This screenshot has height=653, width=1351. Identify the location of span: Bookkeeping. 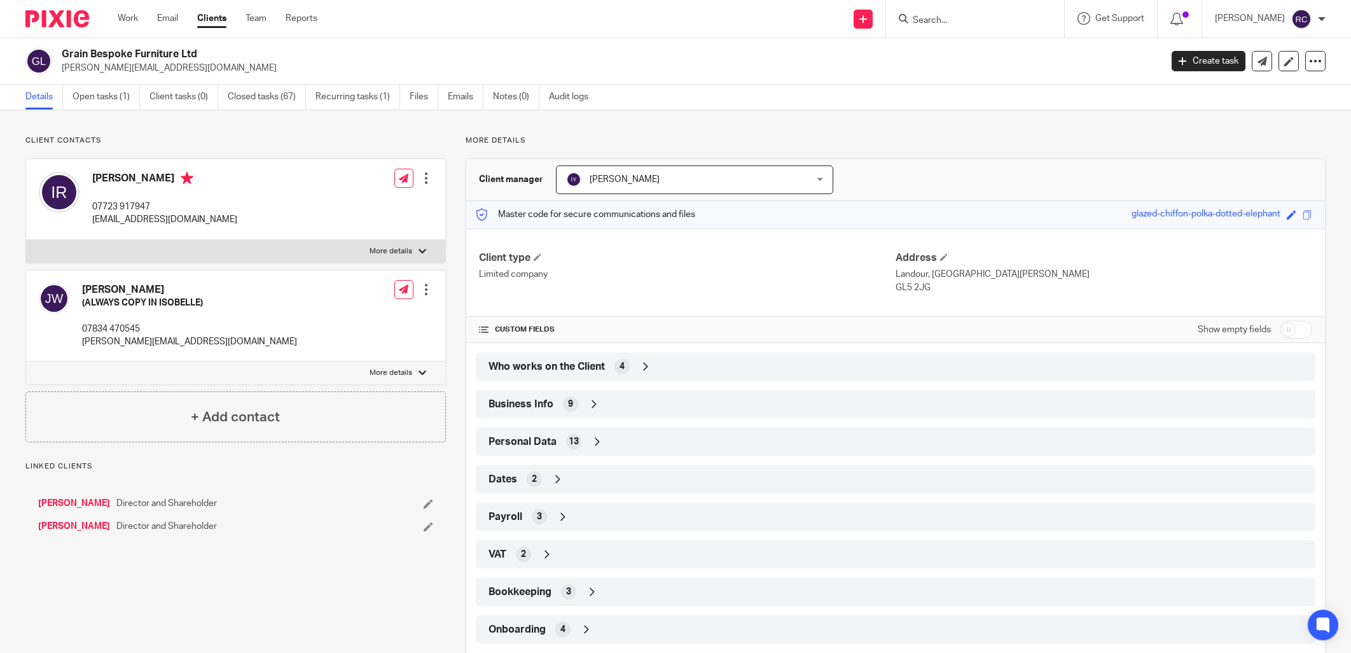
(520, 592).